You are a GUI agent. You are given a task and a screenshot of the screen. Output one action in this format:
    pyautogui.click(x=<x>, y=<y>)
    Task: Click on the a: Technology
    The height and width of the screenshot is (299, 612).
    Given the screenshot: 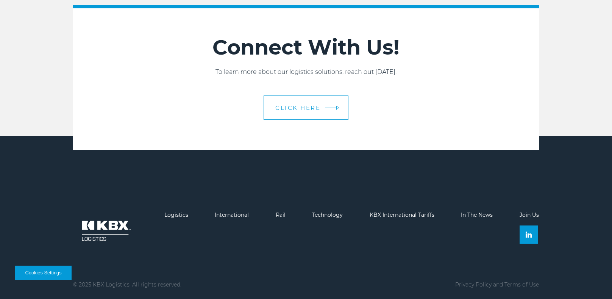 What is the action you would take?
    pyautogui.click(x=327, y=215)
    